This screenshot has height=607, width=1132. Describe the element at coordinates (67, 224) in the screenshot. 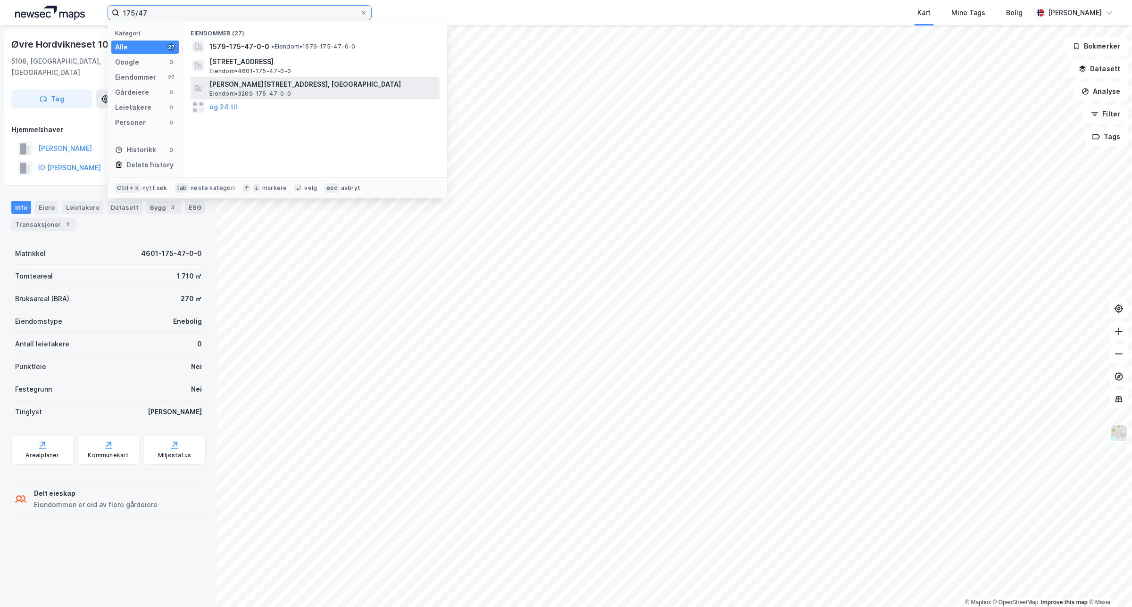

I see `div: 2` at that location.